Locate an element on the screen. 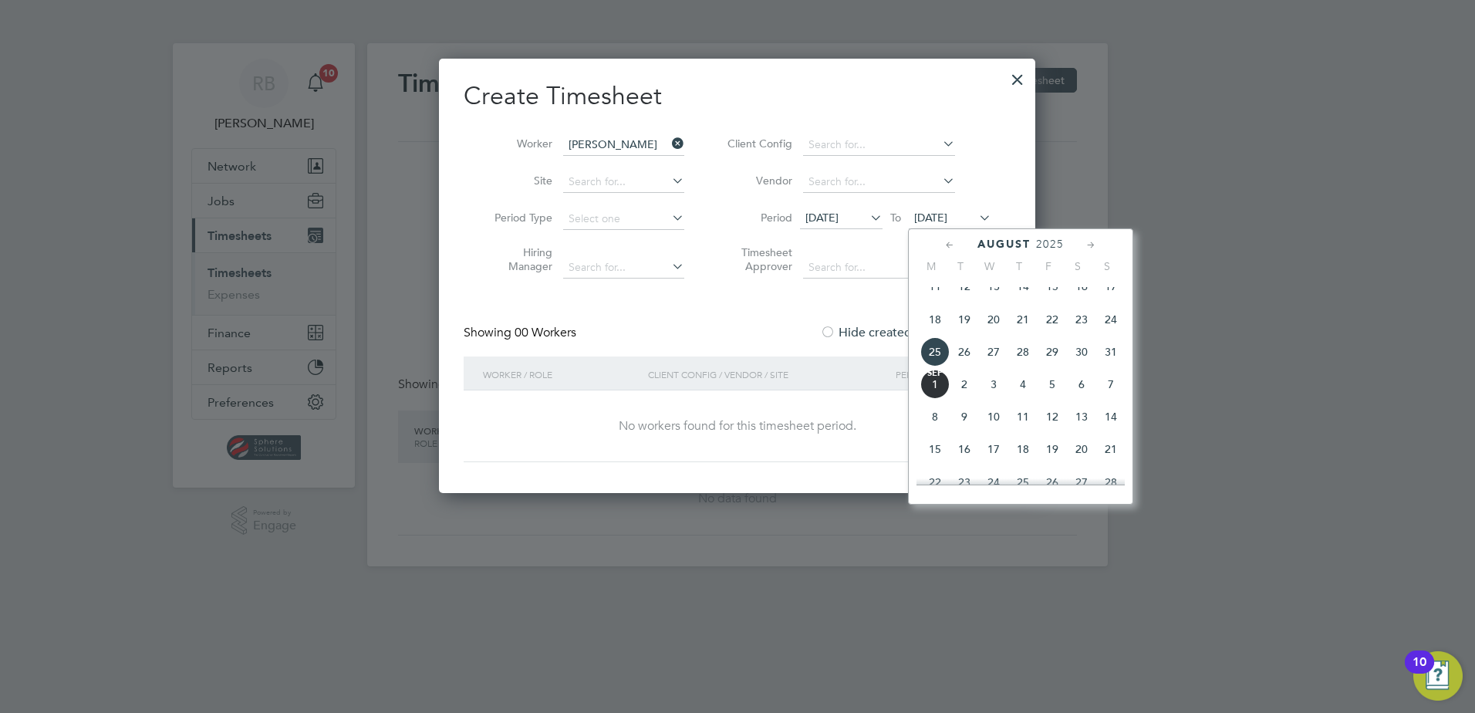 This screenshot has width=1475, height=713. span: F is located at coordinates (1048, 266).